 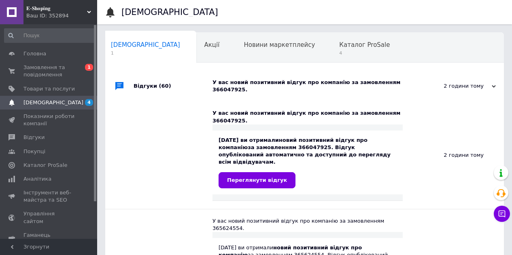 What do you see at coordinates (35, 54) in the screenshot?
I see `span: Головна` at bounding box center [35, 54].